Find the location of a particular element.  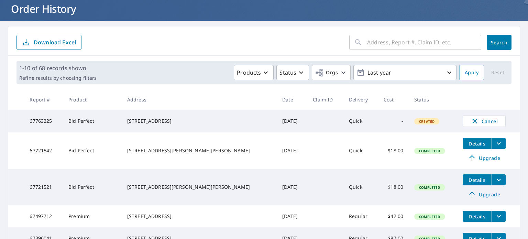

input: Address, Report #, Claim ID, etc. is located at coordinates (424, 42).